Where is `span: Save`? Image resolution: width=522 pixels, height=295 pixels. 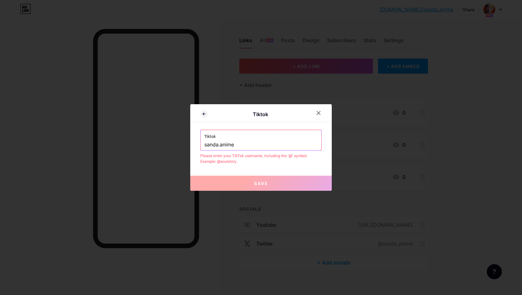
span: Save is located at coordinates (261, 183).